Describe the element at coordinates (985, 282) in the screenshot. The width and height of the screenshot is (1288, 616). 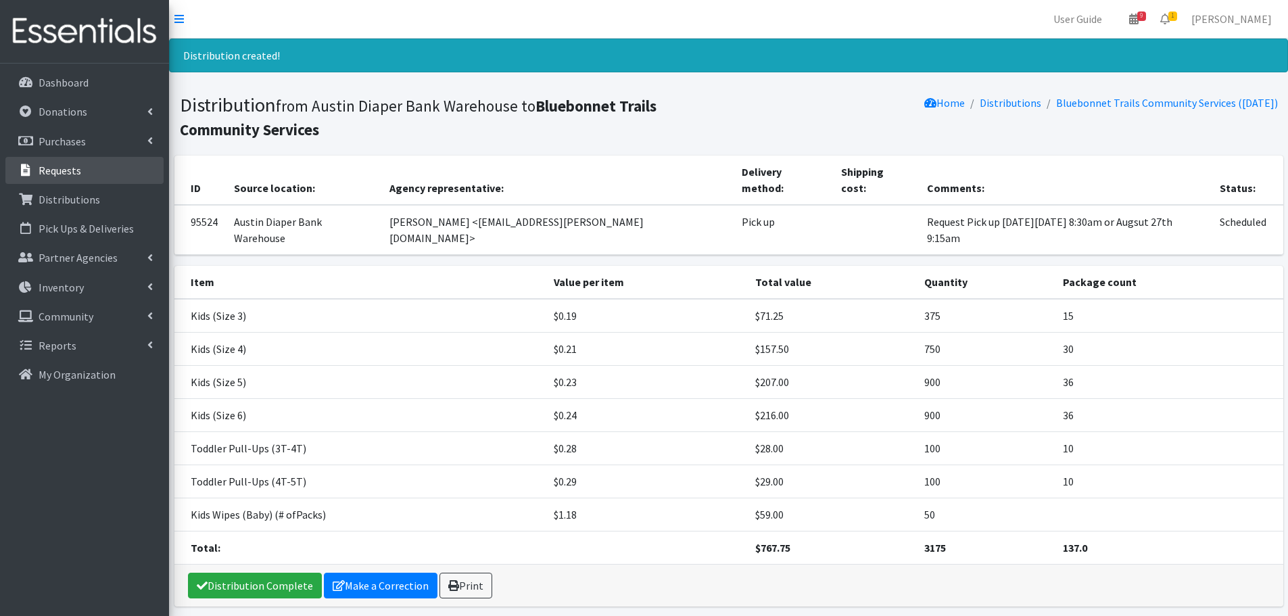
I see `th: Quantity` at that location.